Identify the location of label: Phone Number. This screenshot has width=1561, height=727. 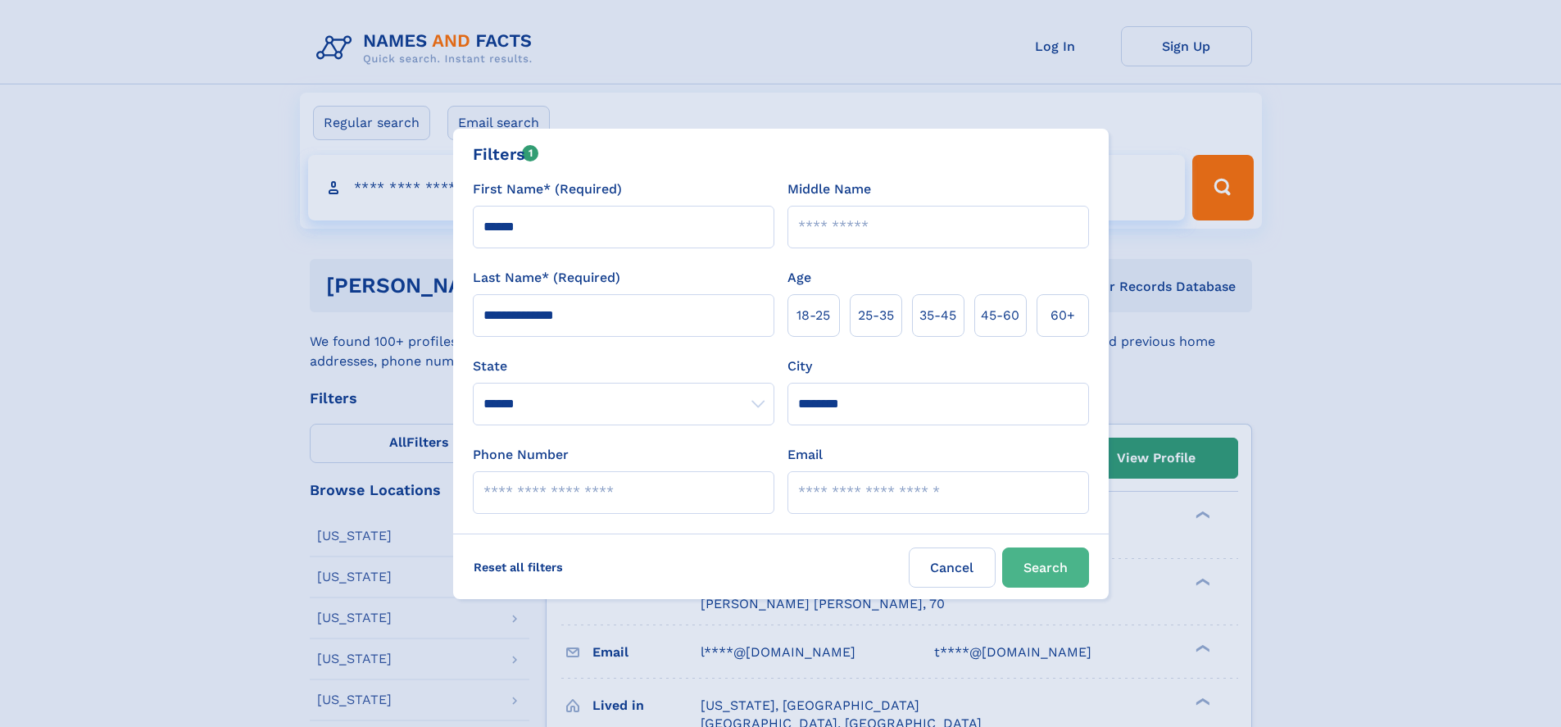
(520, 455).